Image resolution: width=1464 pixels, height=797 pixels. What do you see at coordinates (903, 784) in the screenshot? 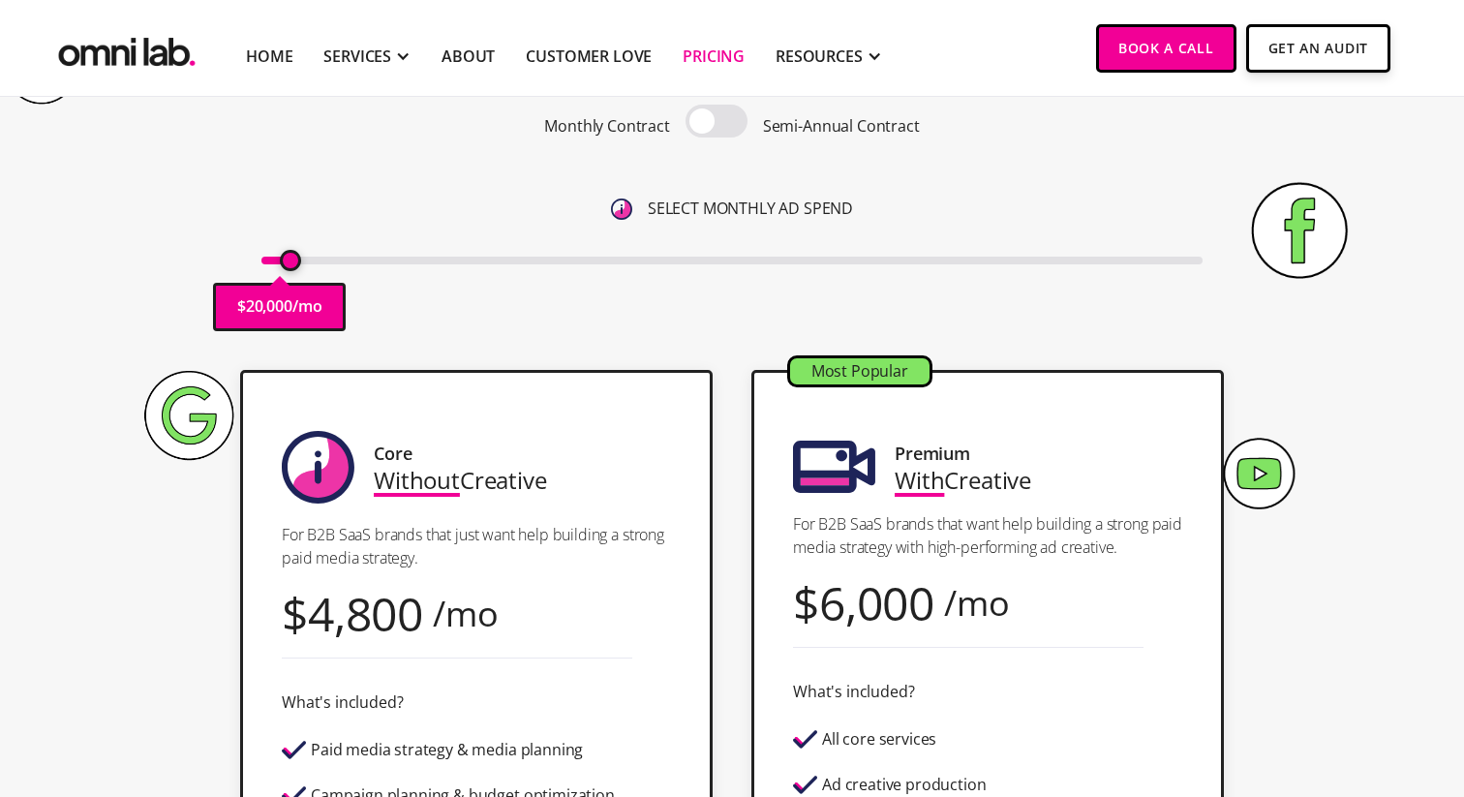
I see `div: Ad creative production` at bounding box center [903, 784].